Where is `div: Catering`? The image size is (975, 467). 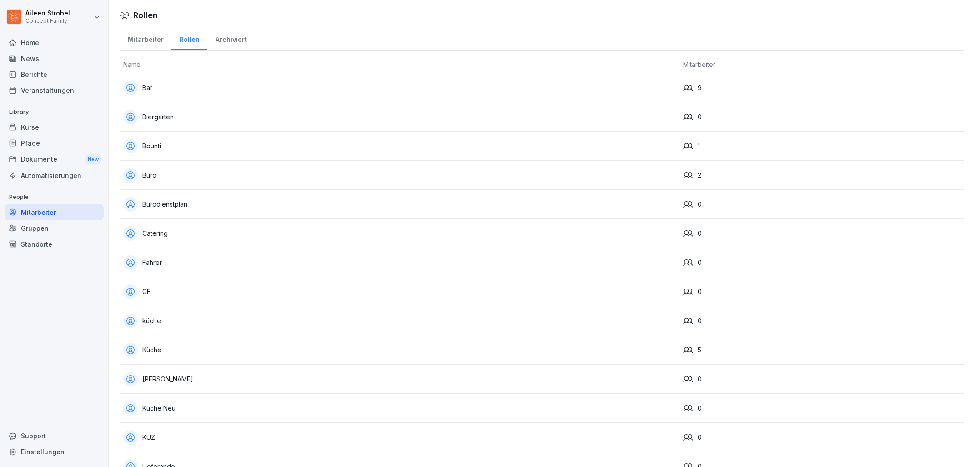 div: Catering is located at coordinates (399, 233).